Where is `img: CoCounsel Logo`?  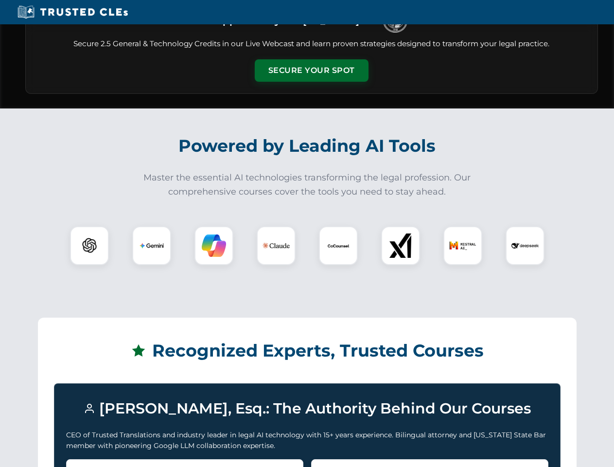
img: CoCounsel Logo is located at coordinates (339, 246).